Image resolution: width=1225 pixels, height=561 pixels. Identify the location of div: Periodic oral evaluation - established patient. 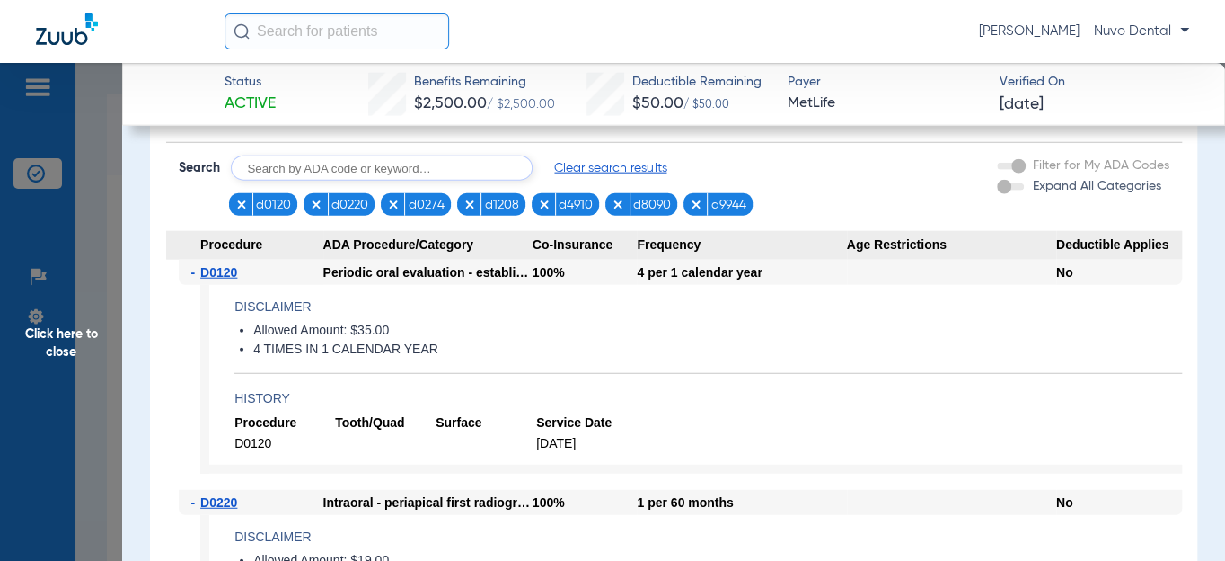
(428, 272).